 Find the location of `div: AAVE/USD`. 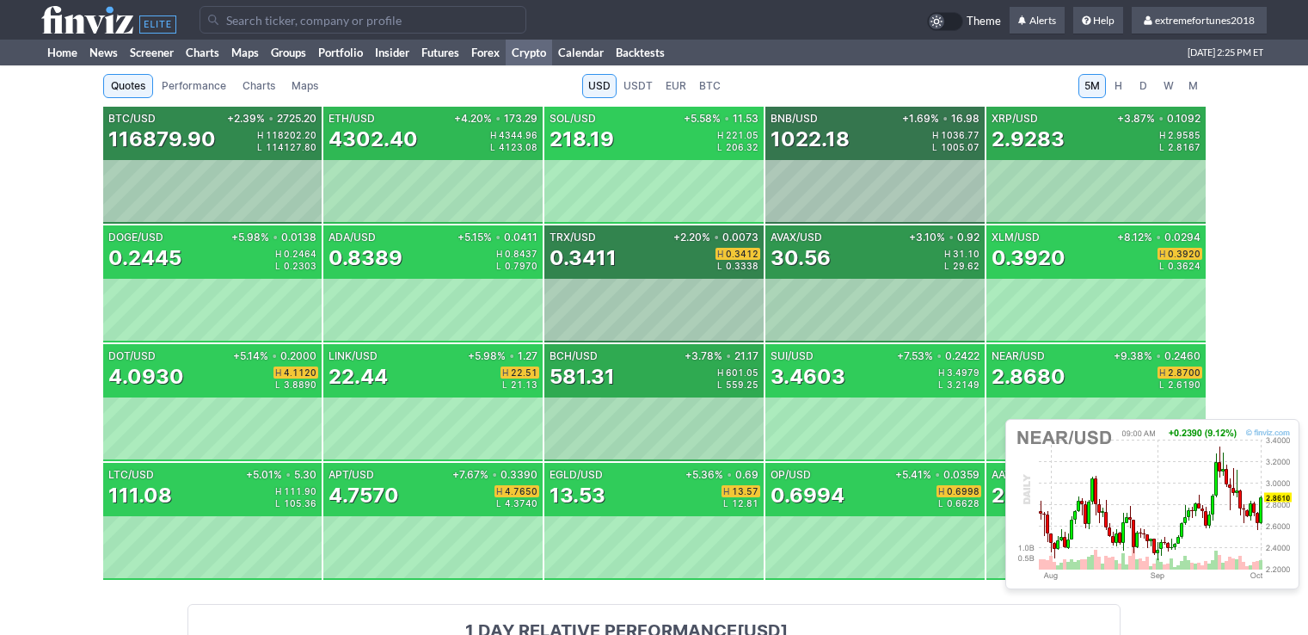

div: AAVE/USD is located at coordinates (1057, 475).